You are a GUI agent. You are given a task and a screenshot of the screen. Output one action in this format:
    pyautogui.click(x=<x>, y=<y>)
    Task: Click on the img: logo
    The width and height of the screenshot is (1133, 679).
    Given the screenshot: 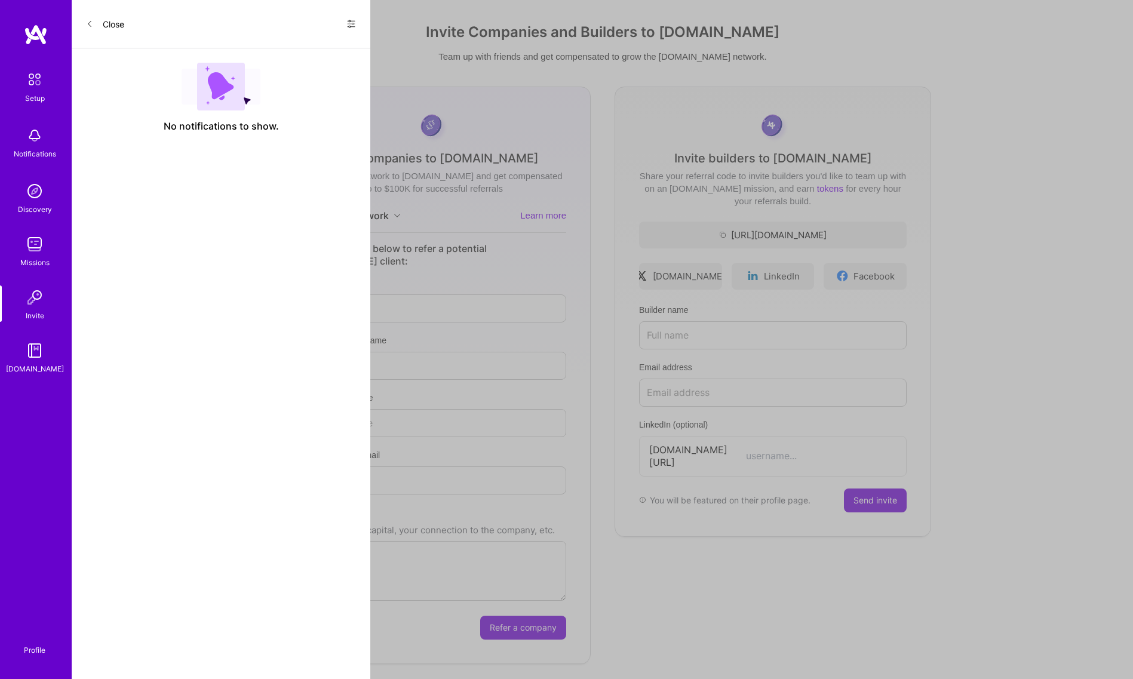 What is the action you would take?
    pyautogui.click(x=36, y=35)
    